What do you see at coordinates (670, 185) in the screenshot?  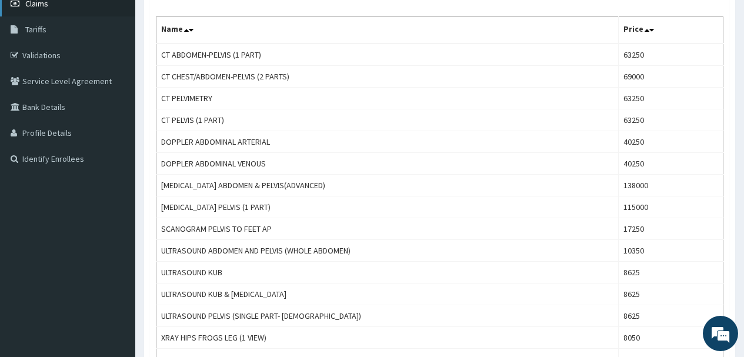 I see `td: 138000` at bounding box center [670, 185].